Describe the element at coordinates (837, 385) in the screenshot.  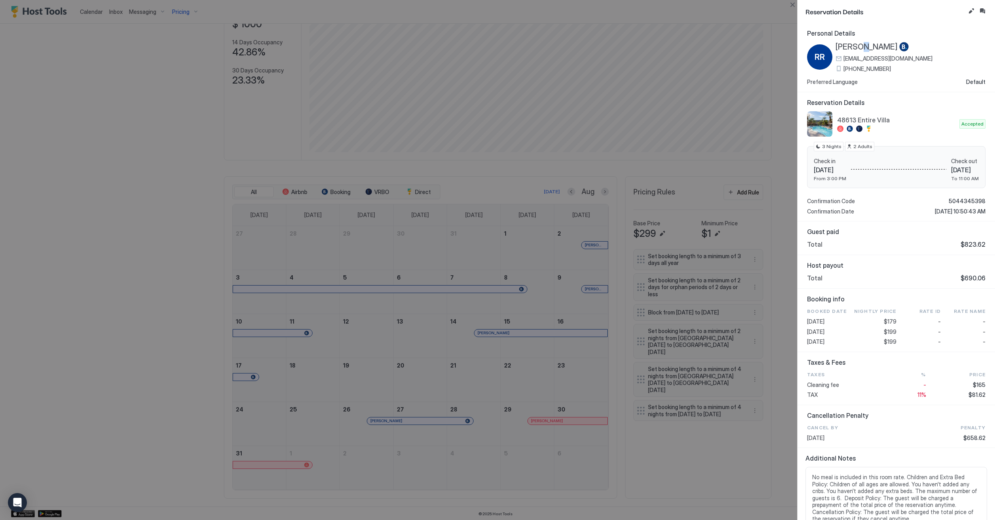
I see `span: Cleaning fee` at that location.